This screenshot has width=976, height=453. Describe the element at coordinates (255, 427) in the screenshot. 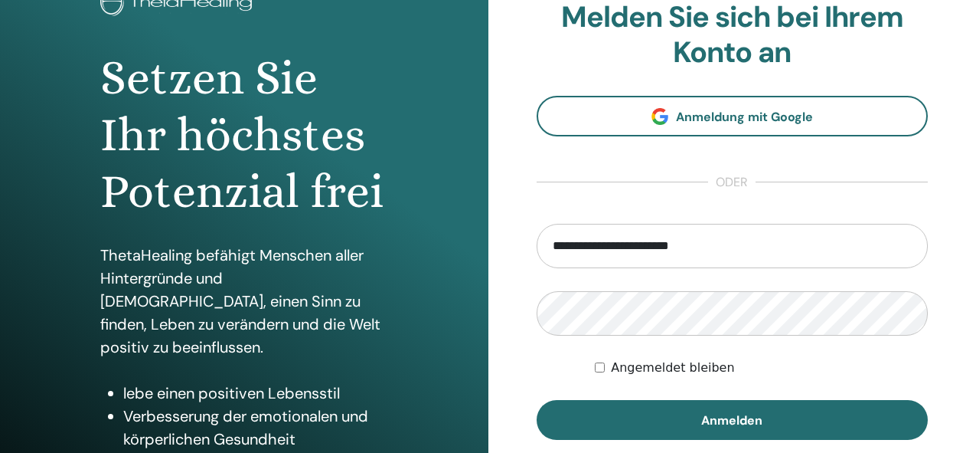

I see `li: Verbesserung der emotionalen und körperlichen Gesundheit` at that location.